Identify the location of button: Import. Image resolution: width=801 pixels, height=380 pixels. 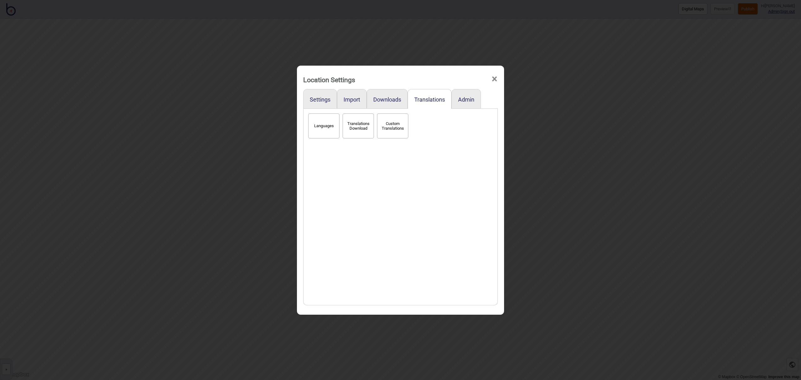
(352, 99).